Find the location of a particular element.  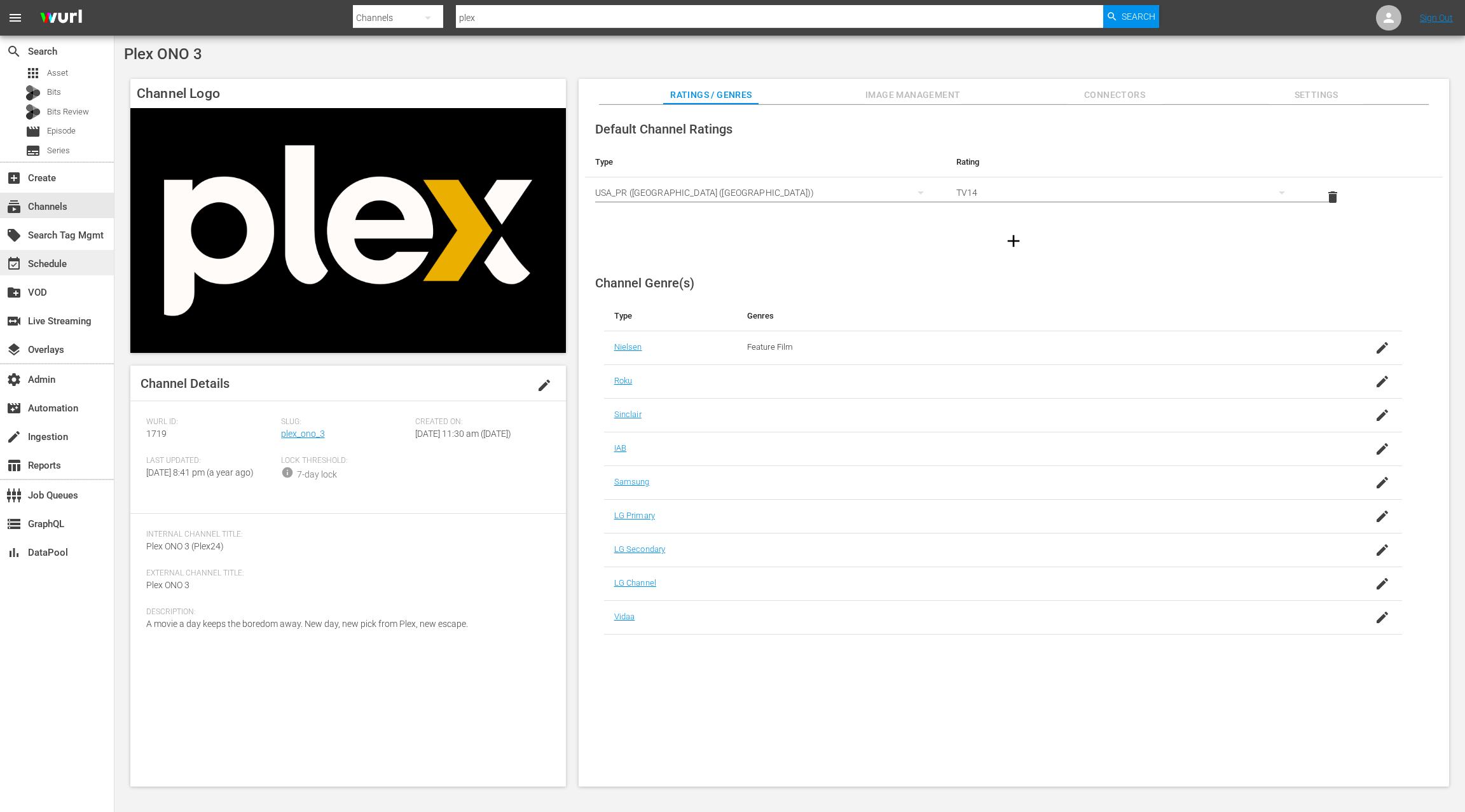

span: DataPool is located at coordinates (14, 553).